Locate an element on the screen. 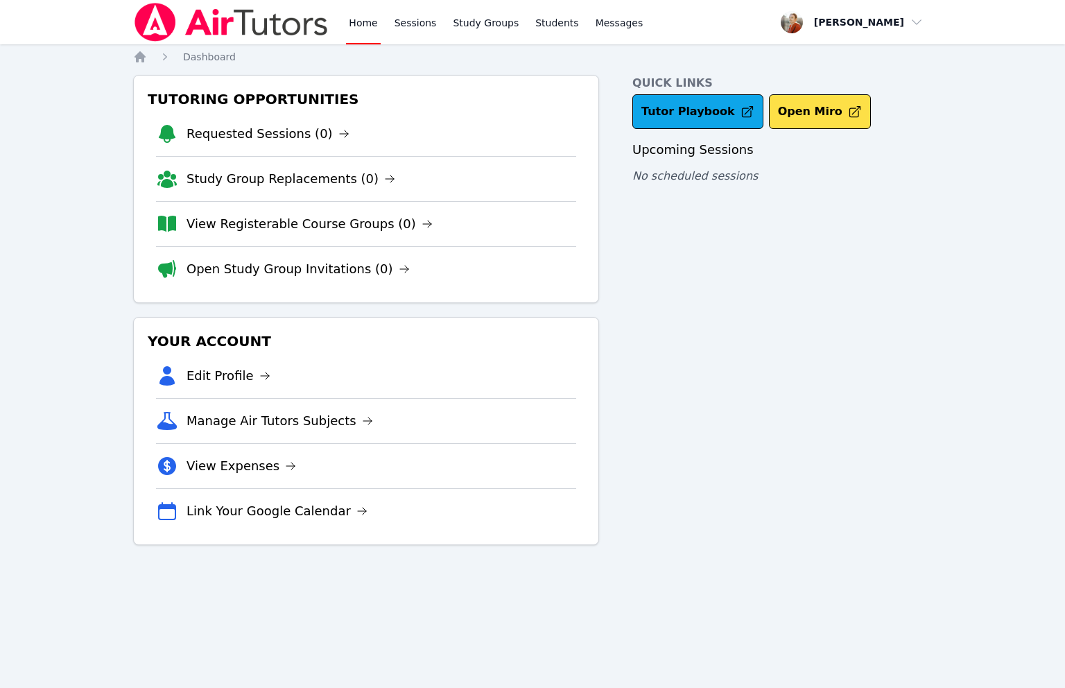 This screenshot has height=688, width=1065. span: Messages is located at coordinates (619, 23).